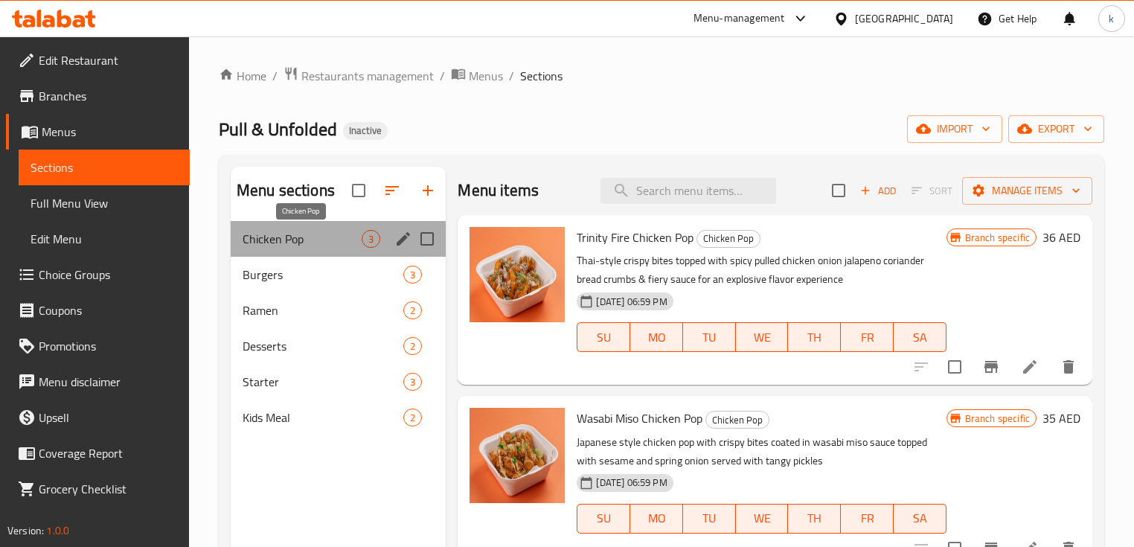 This screenshot has width=1134, height=547. What do you see at coordinates (108, 382) in the screenshot?
I see `span: Menu disclaimer` at bounding box center [108, 382].